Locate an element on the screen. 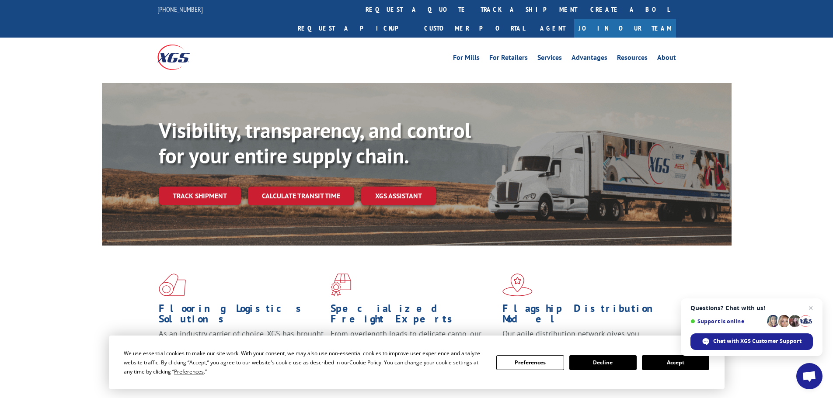  h1: Flagship Distribution Model is located at coordinates (585, 316).